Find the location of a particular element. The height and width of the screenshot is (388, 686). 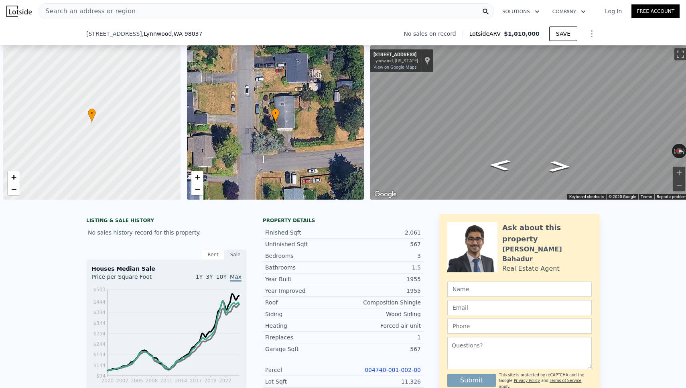

div: 1.5 is located at coordinates (382, 267).